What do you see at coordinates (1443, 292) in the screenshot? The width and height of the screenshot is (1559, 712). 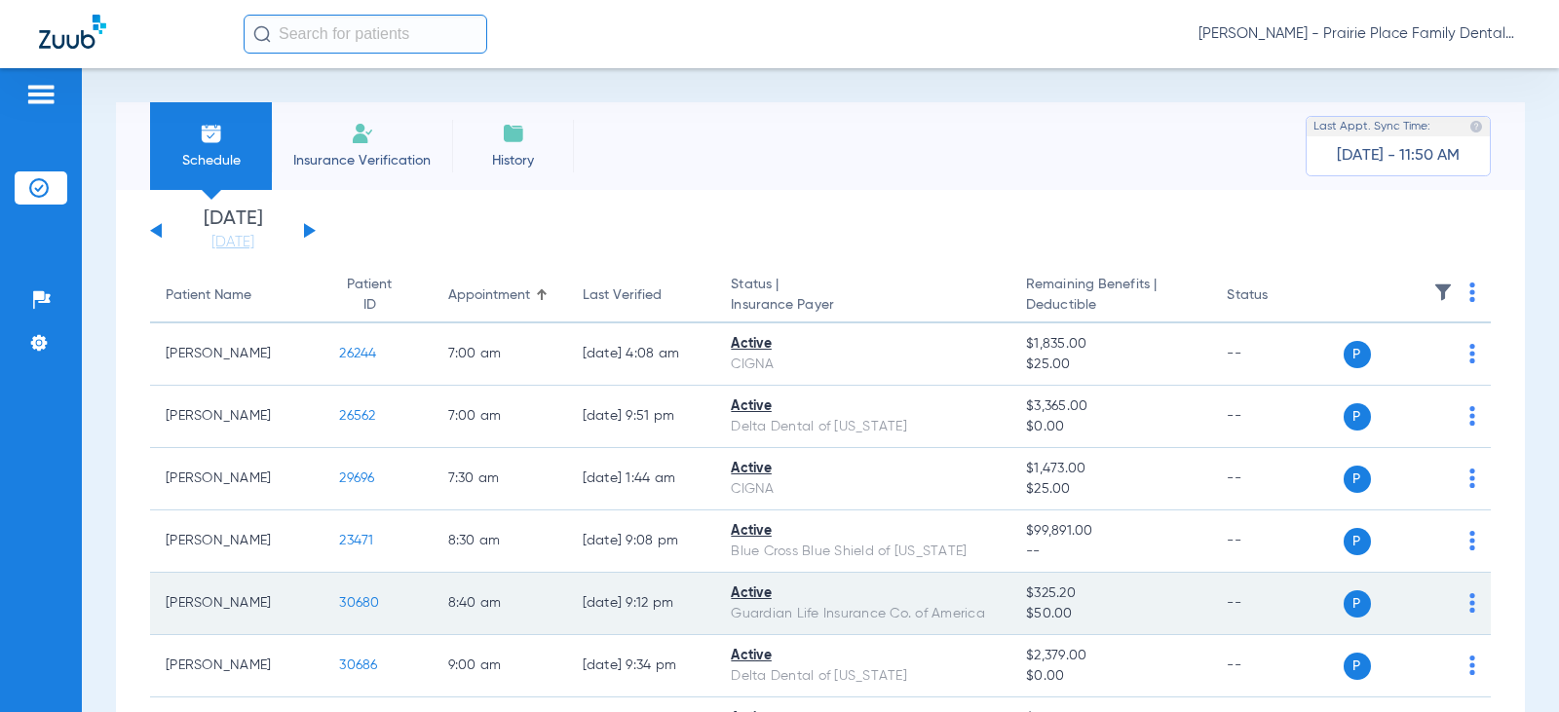 I see `img: filter.svg` at bounding box center [1443, 292].